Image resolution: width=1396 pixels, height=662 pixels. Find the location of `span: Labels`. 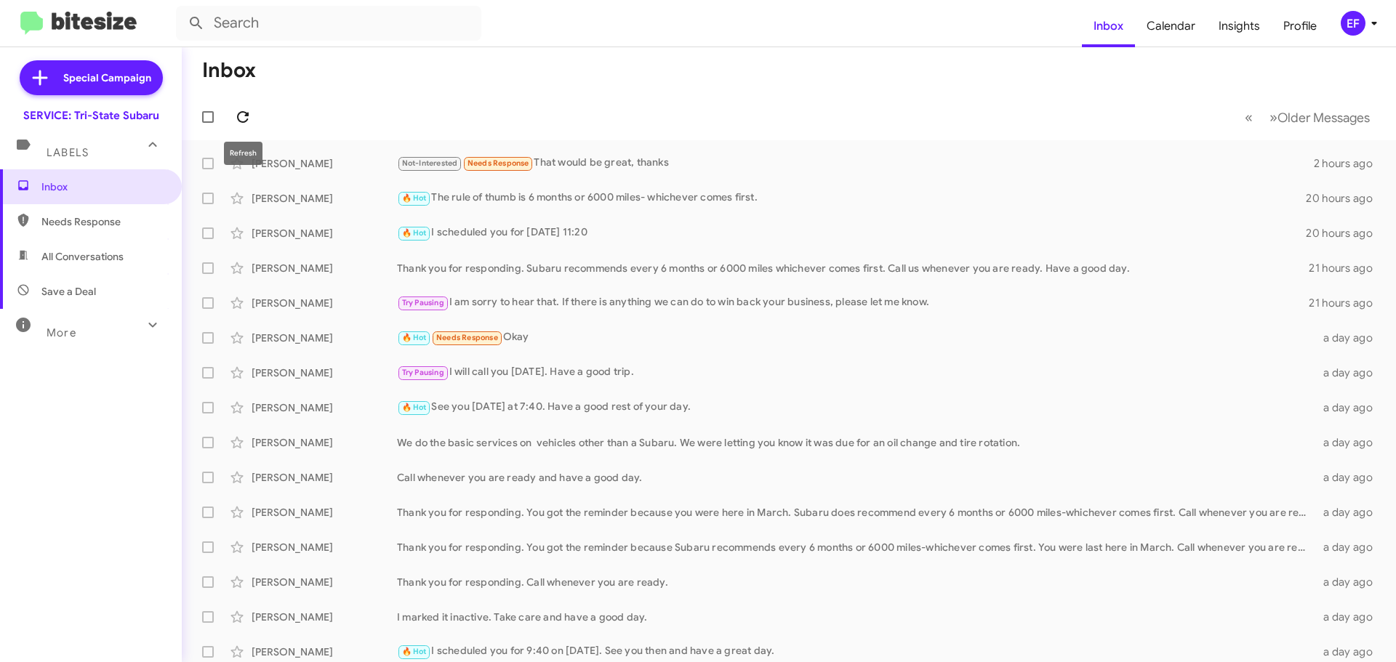

span: Labels is located at coordinates (68, 153).